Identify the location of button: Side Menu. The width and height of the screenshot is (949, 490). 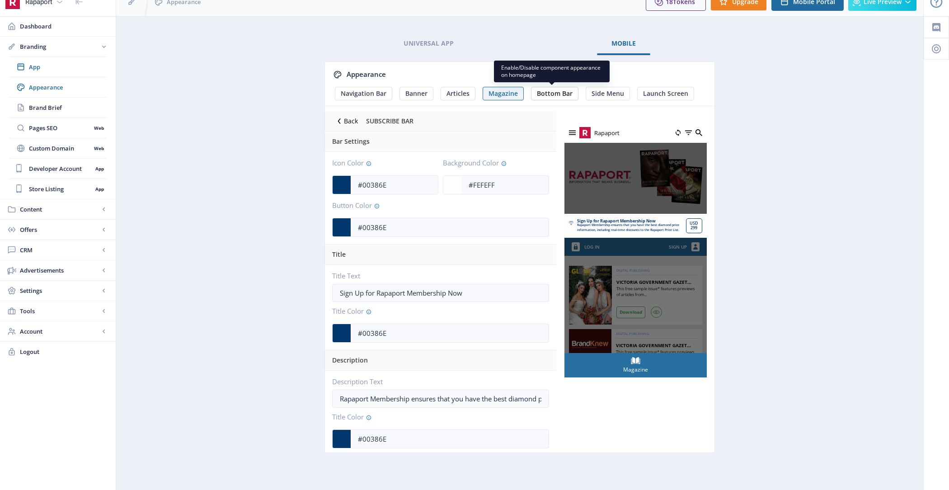
(608, 94).